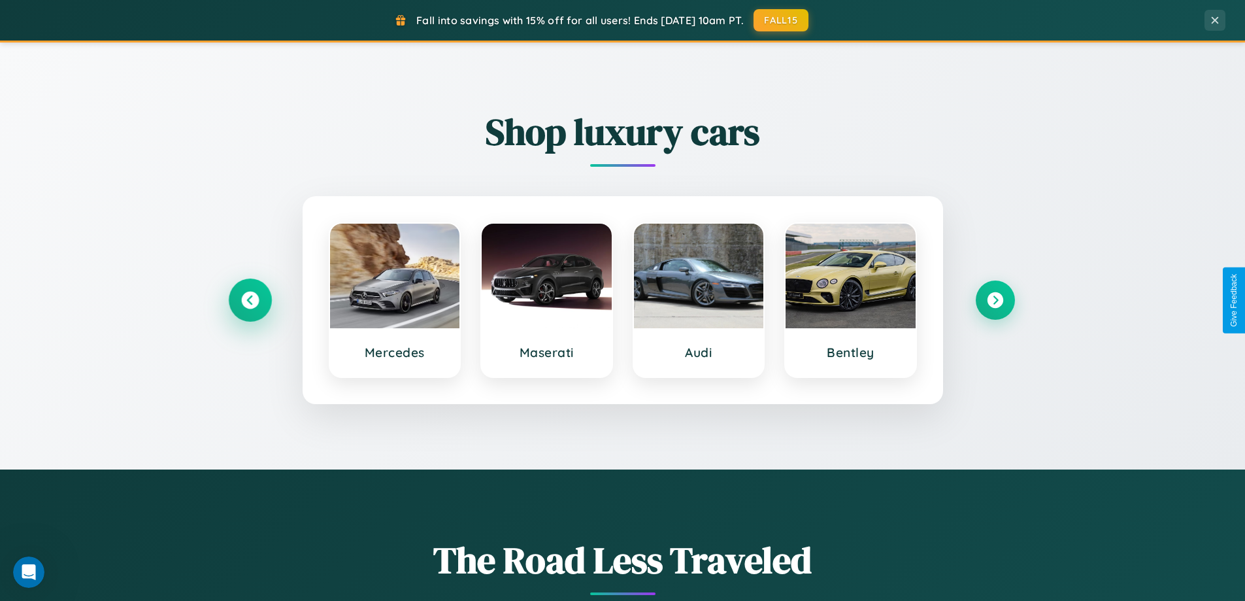 This screenshot has height=601, width=1245. Describe the element at coordinates (781, 20) in the screenshot. I see `button: FALL15` at that location.